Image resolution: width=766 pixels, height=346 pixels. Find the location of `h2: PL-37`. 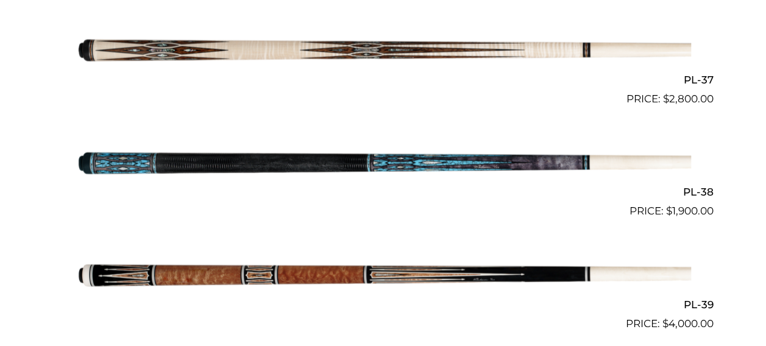

h2: PL-37 is located at coordinates (383, 79).